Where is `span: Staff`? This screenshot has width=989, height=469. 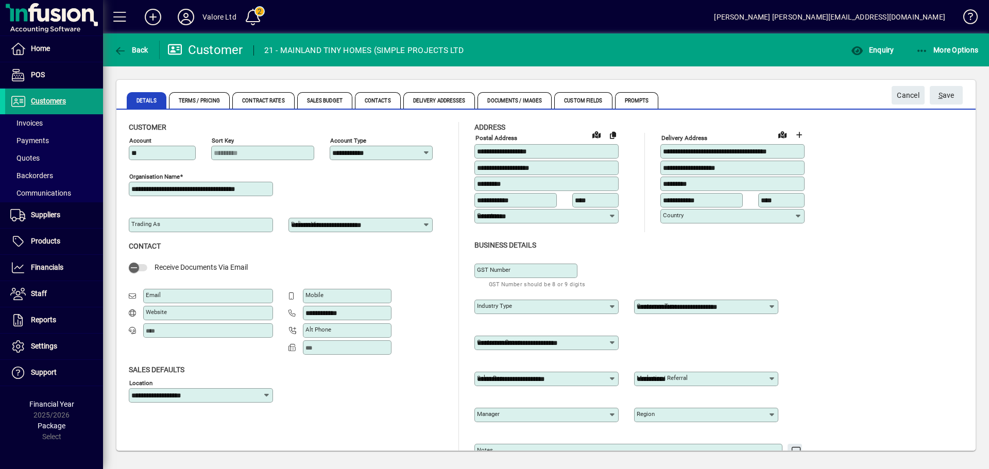 span: Staff is located at coordinates (39, 293).